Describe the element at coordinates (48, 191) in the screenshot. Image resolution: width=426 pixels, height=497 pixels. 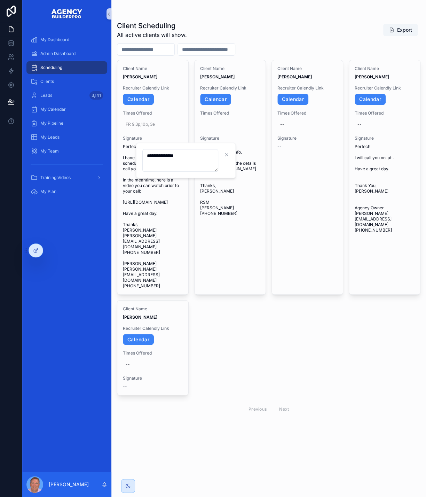
I see `span: My Plan` at that location.